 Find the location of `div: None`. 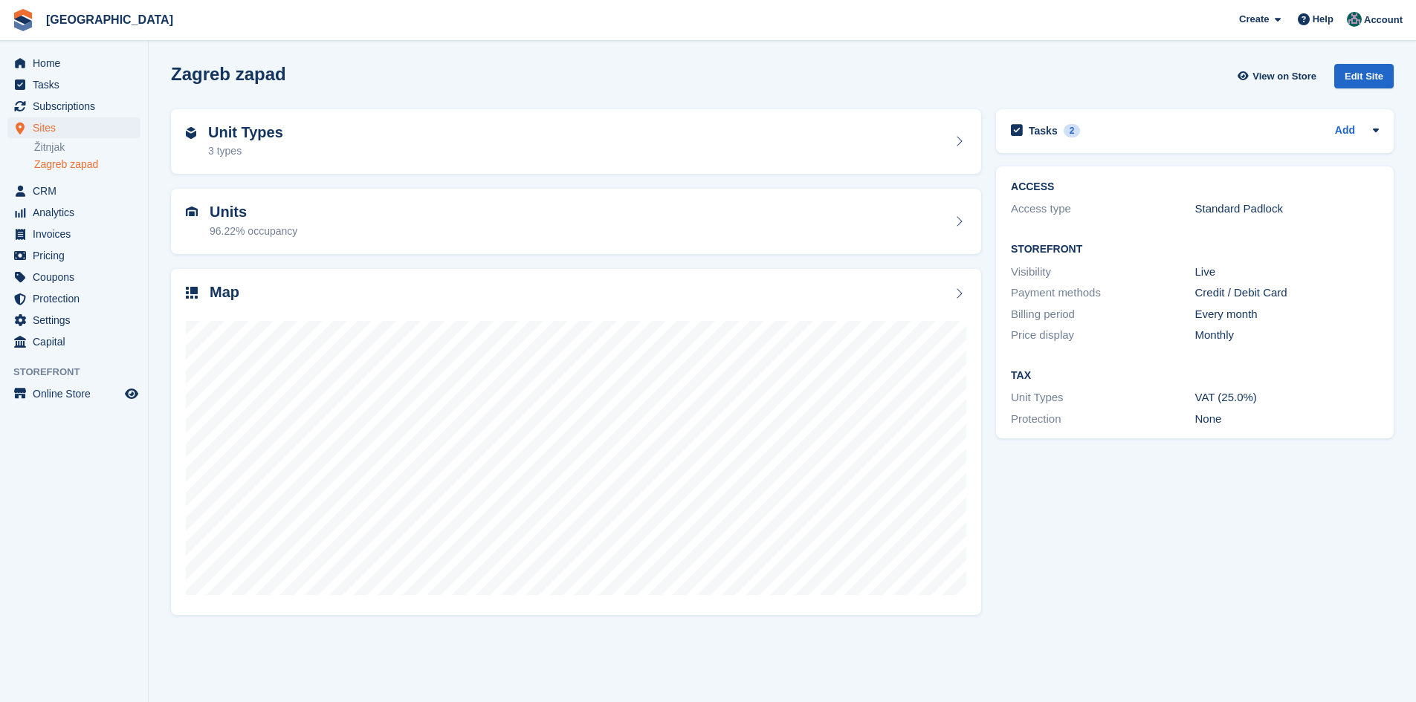

div: None is located at coordinates (1286, 419).